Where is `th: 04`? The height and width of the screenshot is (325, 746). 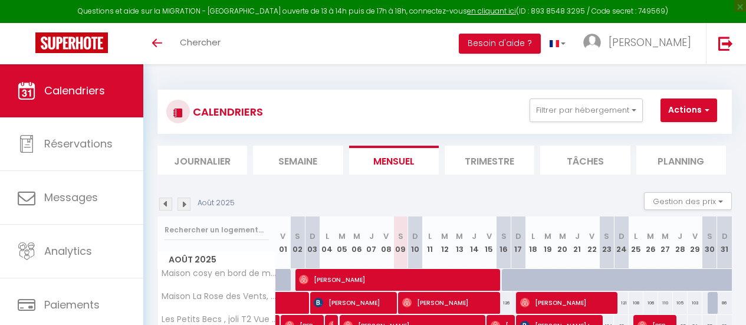 th: 04 is located at coordinates (327, 242).